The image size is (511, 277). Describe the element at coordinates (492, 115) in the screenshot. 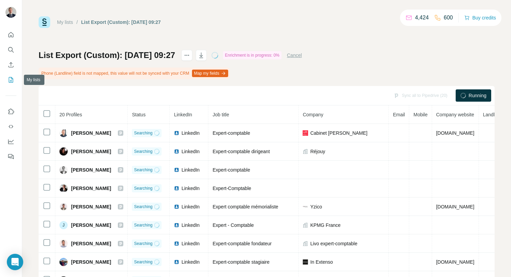

I see `span: Landline` at that location.